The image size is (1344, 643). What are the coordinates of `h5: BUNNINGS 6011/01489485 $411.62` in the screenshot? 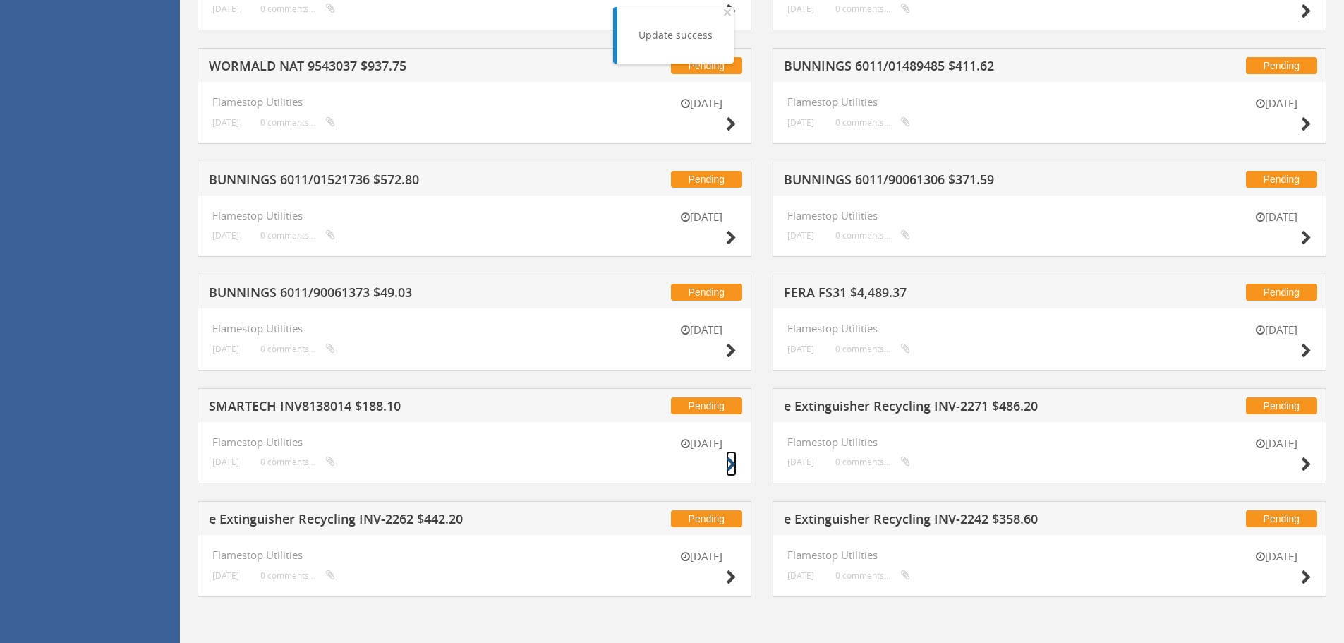 It's located at (970, 68).